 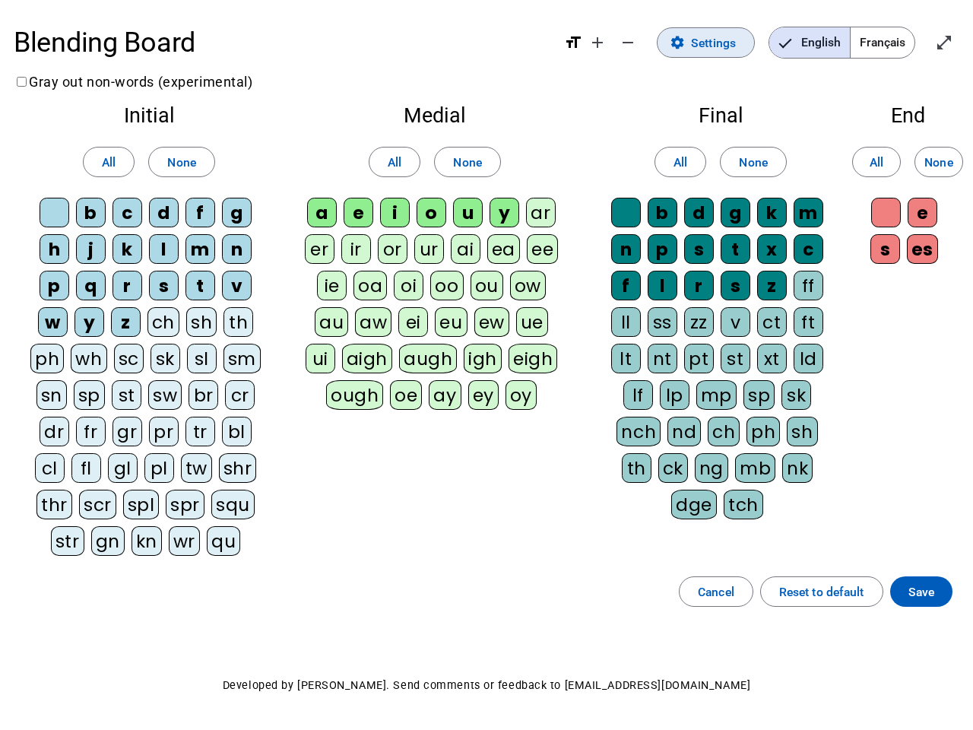 I want to click on mat-icon: remove, so click(x=628, y=43).